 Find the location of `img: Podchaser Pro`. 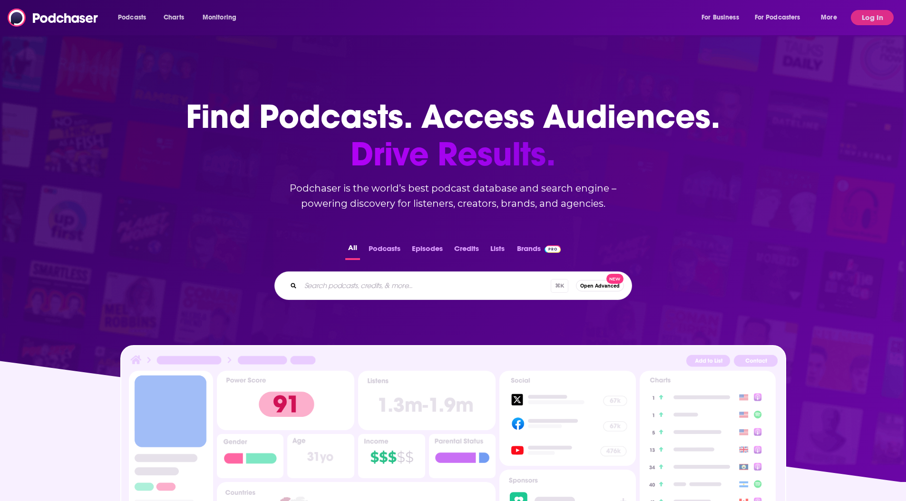

img: Podchaser Pro is located at coordinates (553, 249).